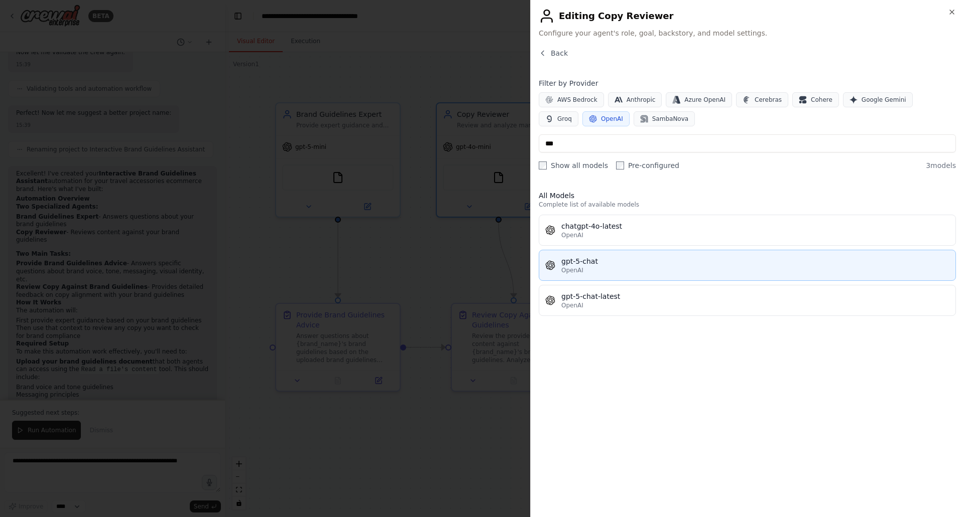 The height and width of the screenshot is (517, 964). I want to click on button: gpt-5-chat-latestOpenAI, so click(747, 301).